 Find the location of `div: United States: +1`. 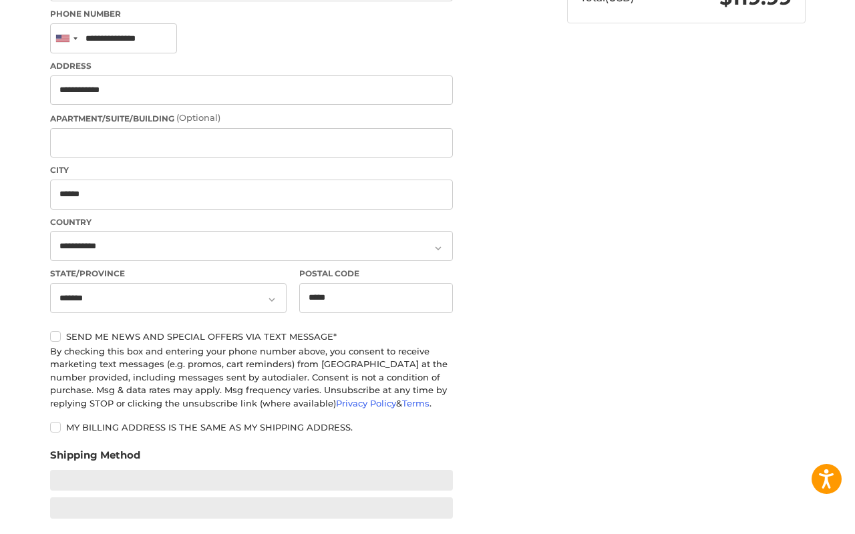

div: United States: +1 is located at coordinates (66, 38).